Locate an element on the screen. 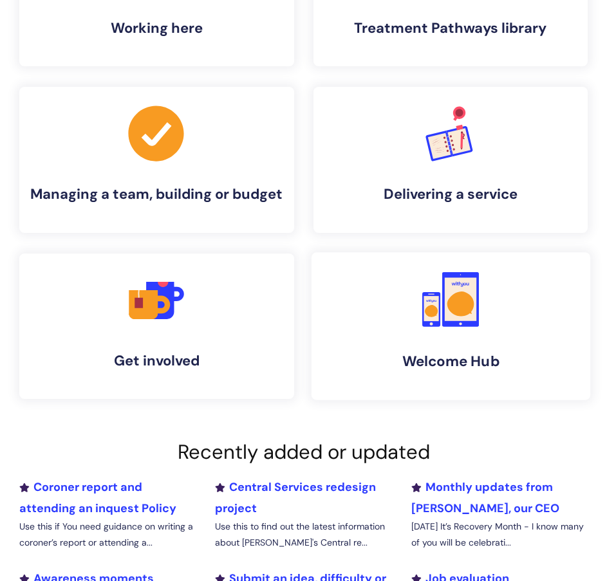 The height and width of the screenshot is (581, 607). h4: Welcome Hub is located at coordinates (450, 361).